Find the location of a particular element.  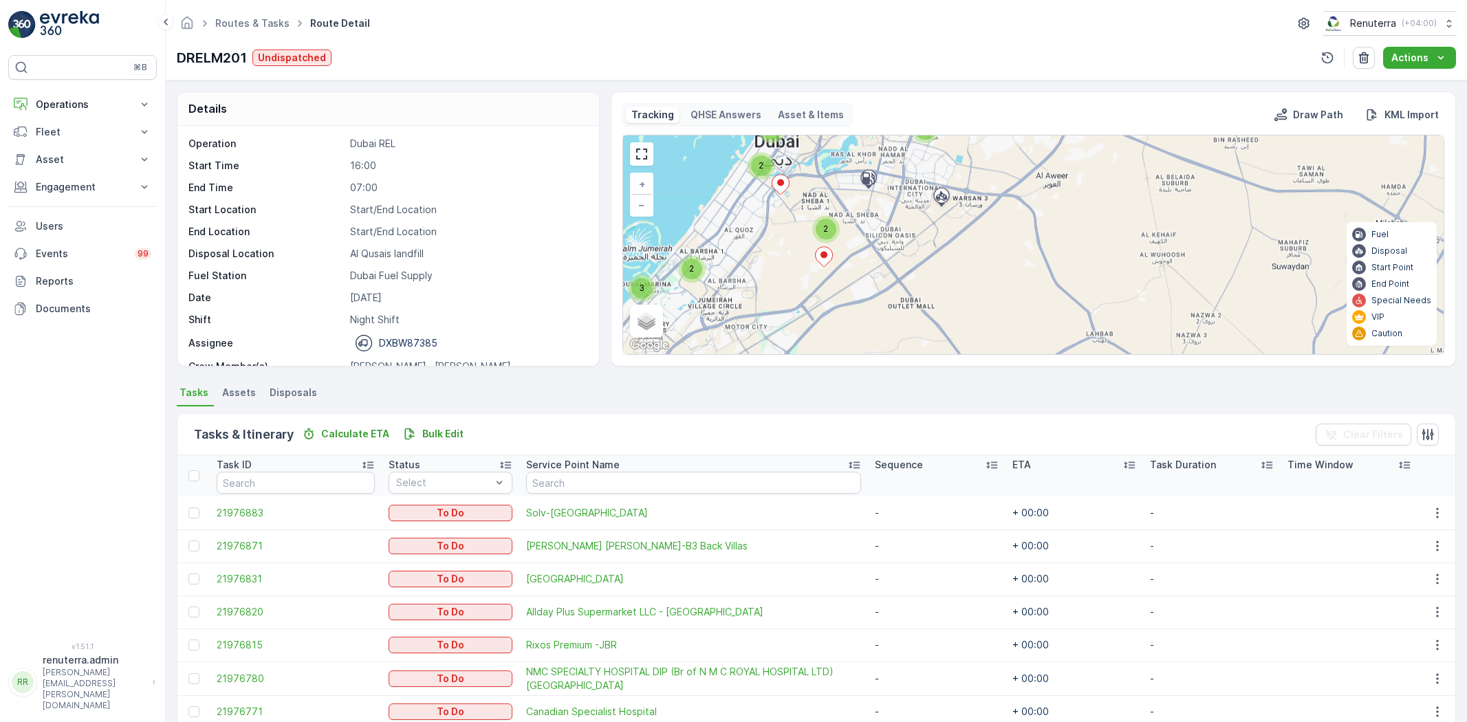

img: Screenshot_2024-07-26_at_13.33.01.png is located at coordinates (1334, 23).